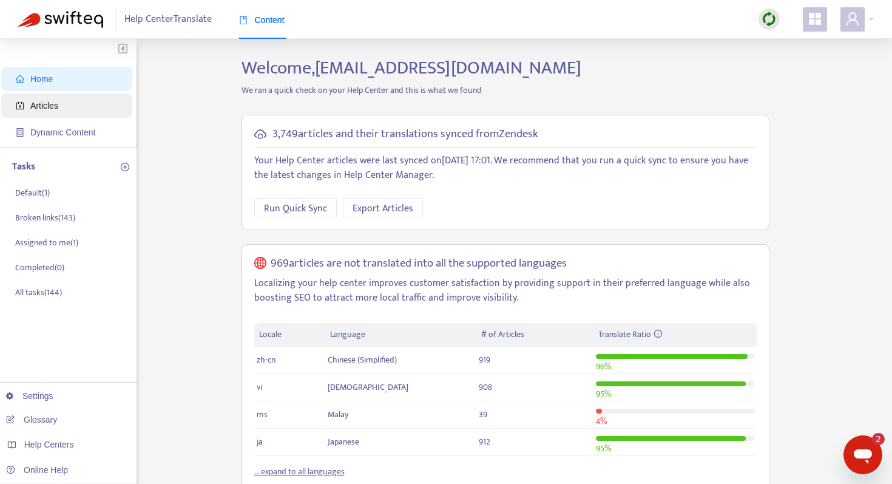  I want to click on div: Translate Ratio, so click(675, 335).